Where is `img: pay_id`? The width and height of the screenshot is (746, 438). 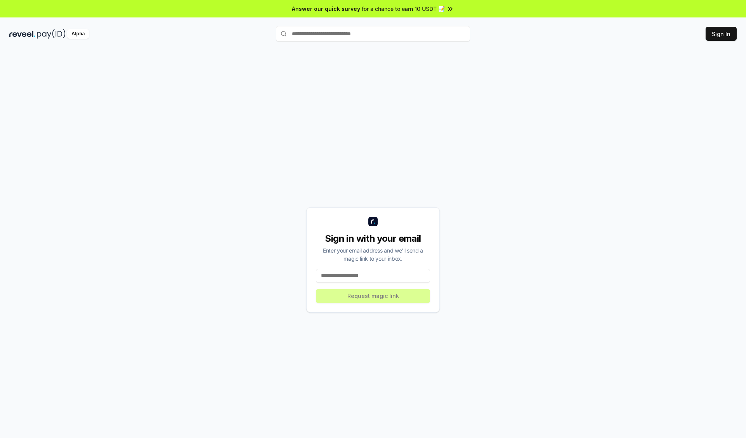 img: pay_id is located at coordinates (51, 34).